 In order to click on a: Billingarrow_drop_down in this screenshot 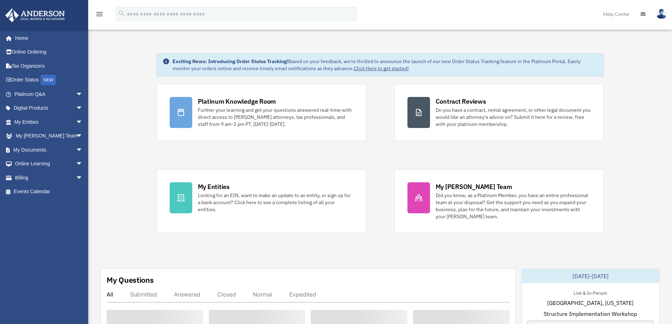, I will do `click(49, 178)`.